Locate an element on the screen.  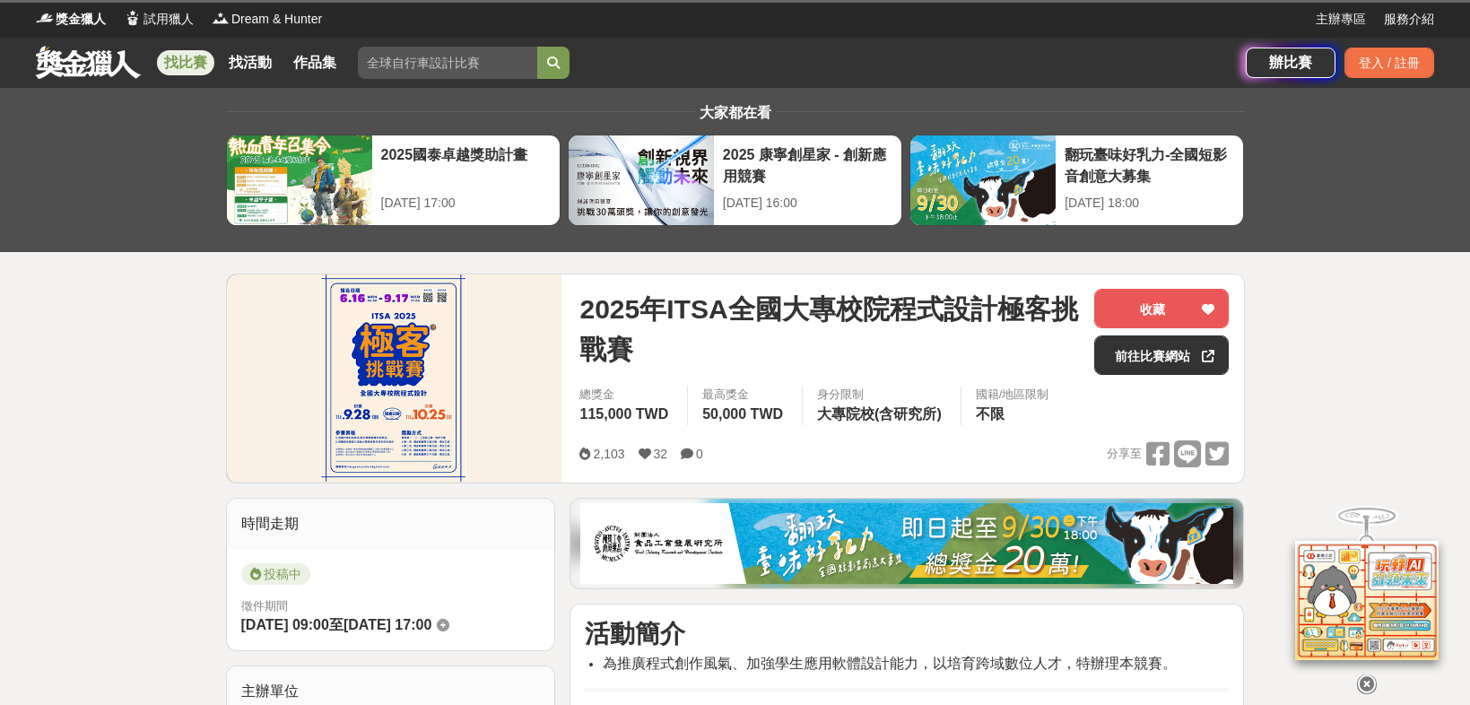
div: 辦比賽 is located at coordinates (1290, 63).